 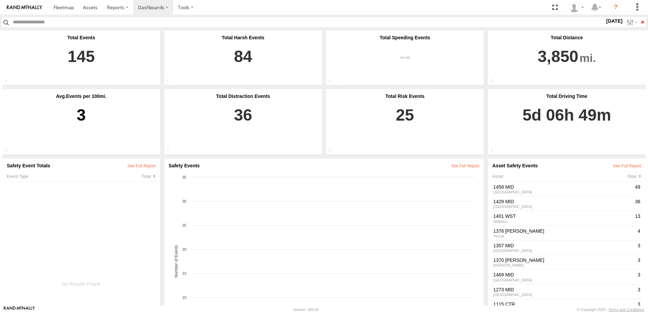 I want to click on tspan: Number of Events, so click(x=176, y=261).